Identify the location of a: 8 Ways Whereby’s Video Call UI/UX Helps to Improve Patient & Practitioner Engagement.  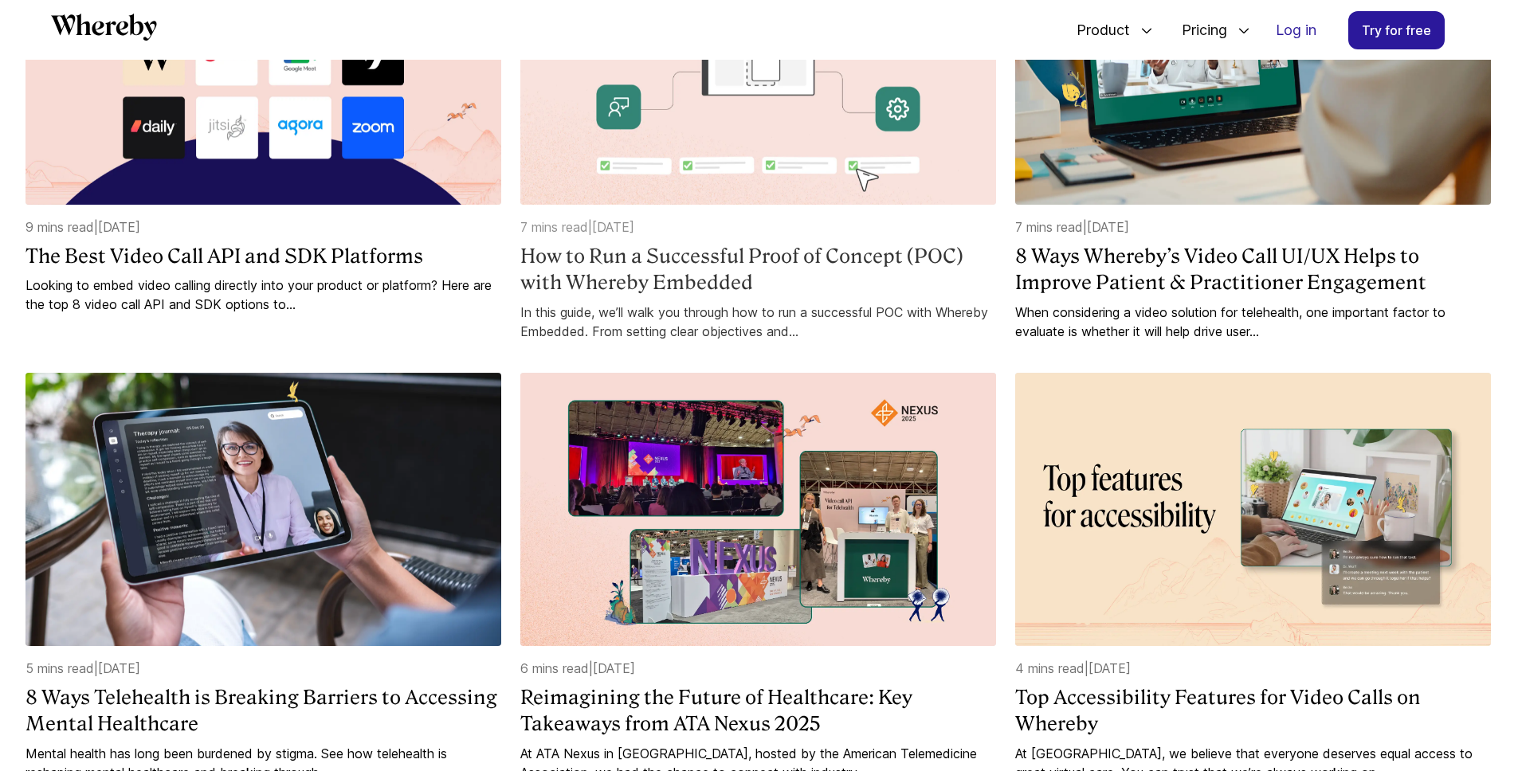
(1253, 269).